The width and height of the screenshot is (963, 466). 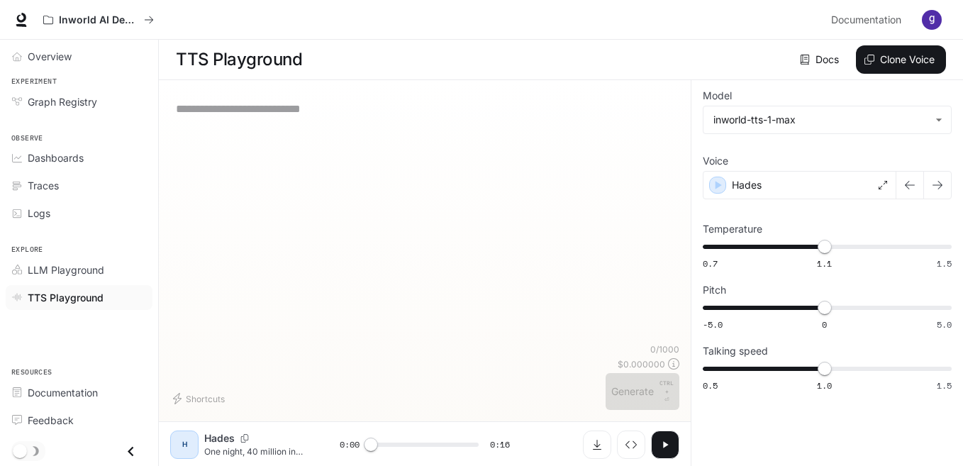 I want to click on span: 0:16, so click(x=500, y=445).